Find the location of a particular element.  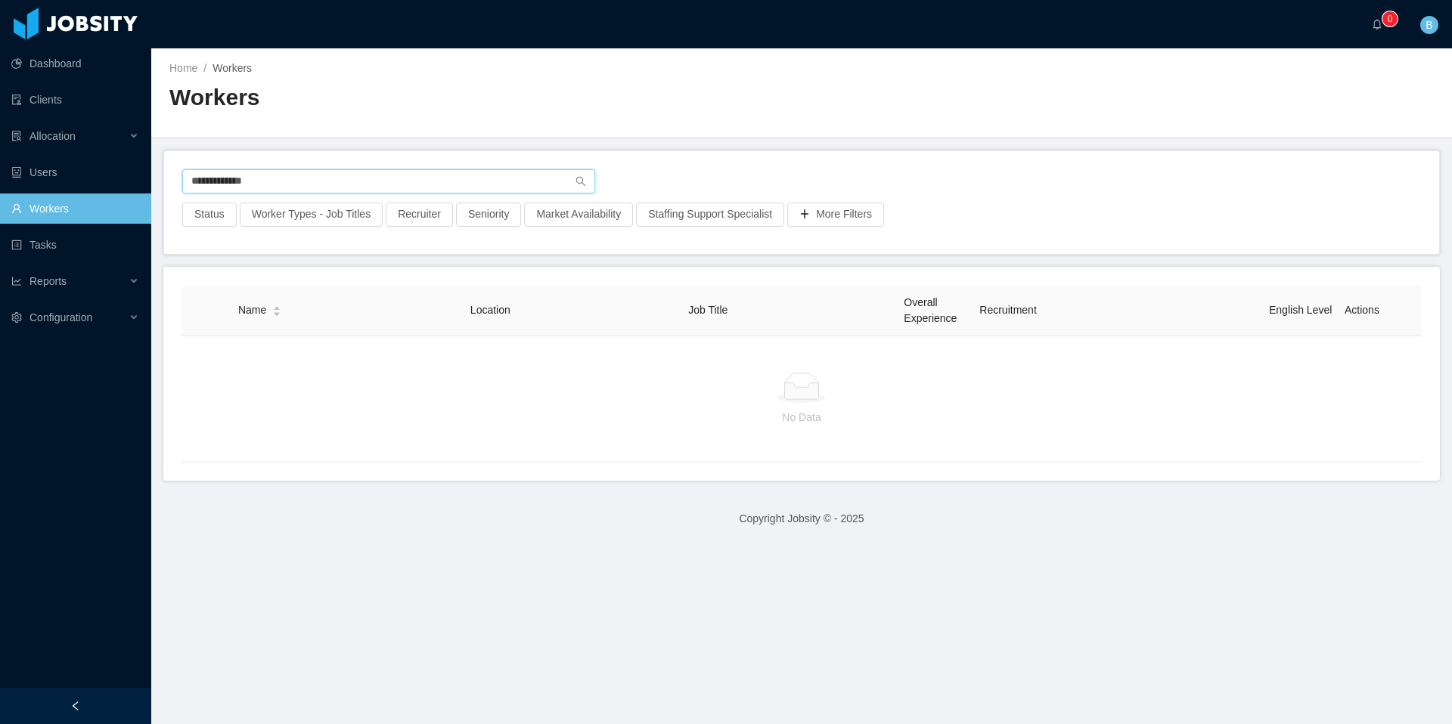

sup: 0 is located at coordinates (1390, 19).